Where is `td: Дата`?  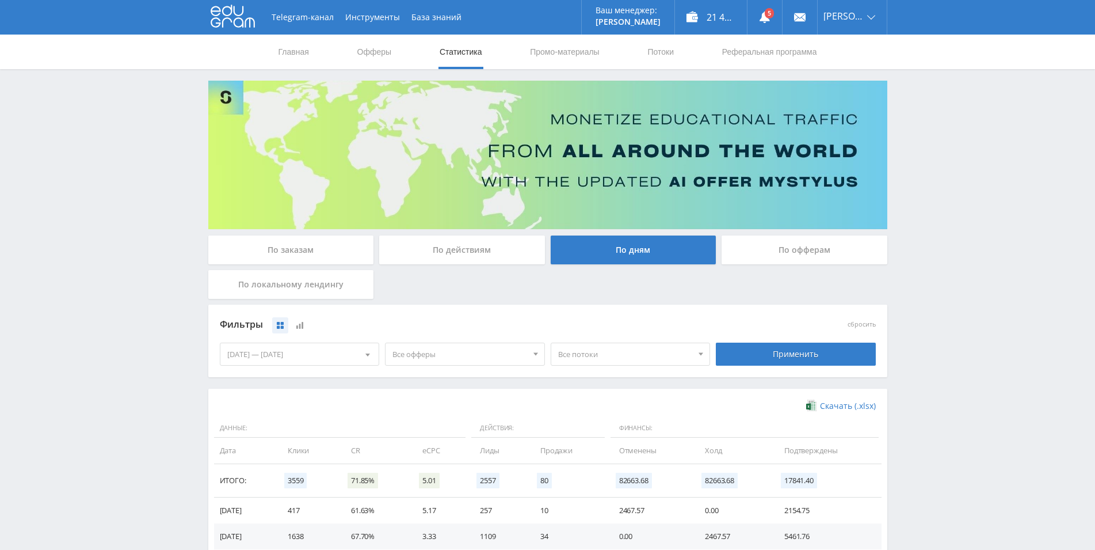 td: Дата is located at coordinates (245, 450).